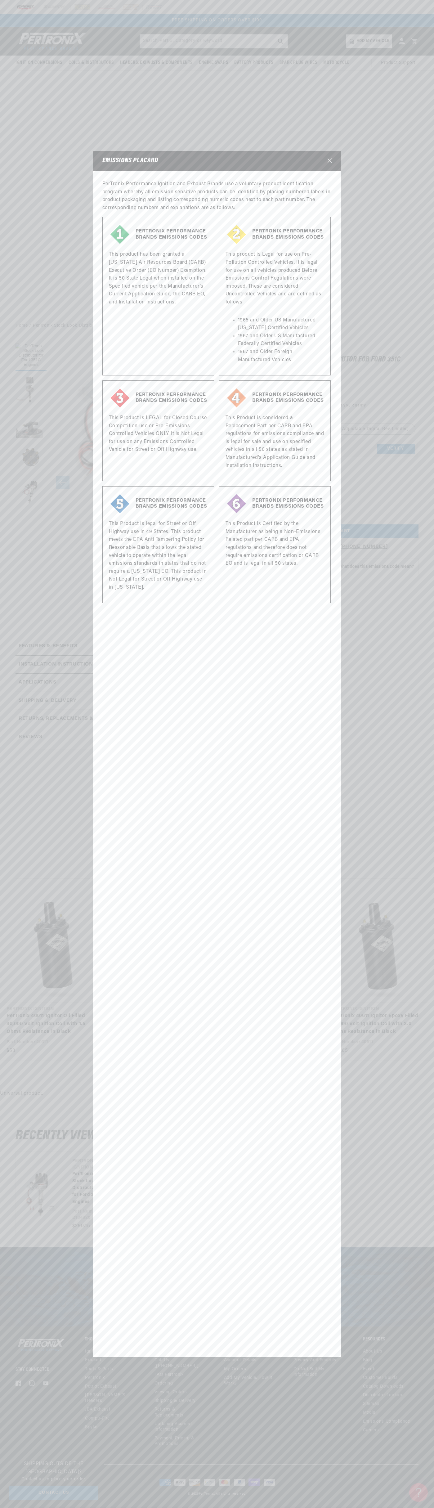  I want to click on li: 1967 and Older Foreign Manufactured Vehicles, so click(281, 356).